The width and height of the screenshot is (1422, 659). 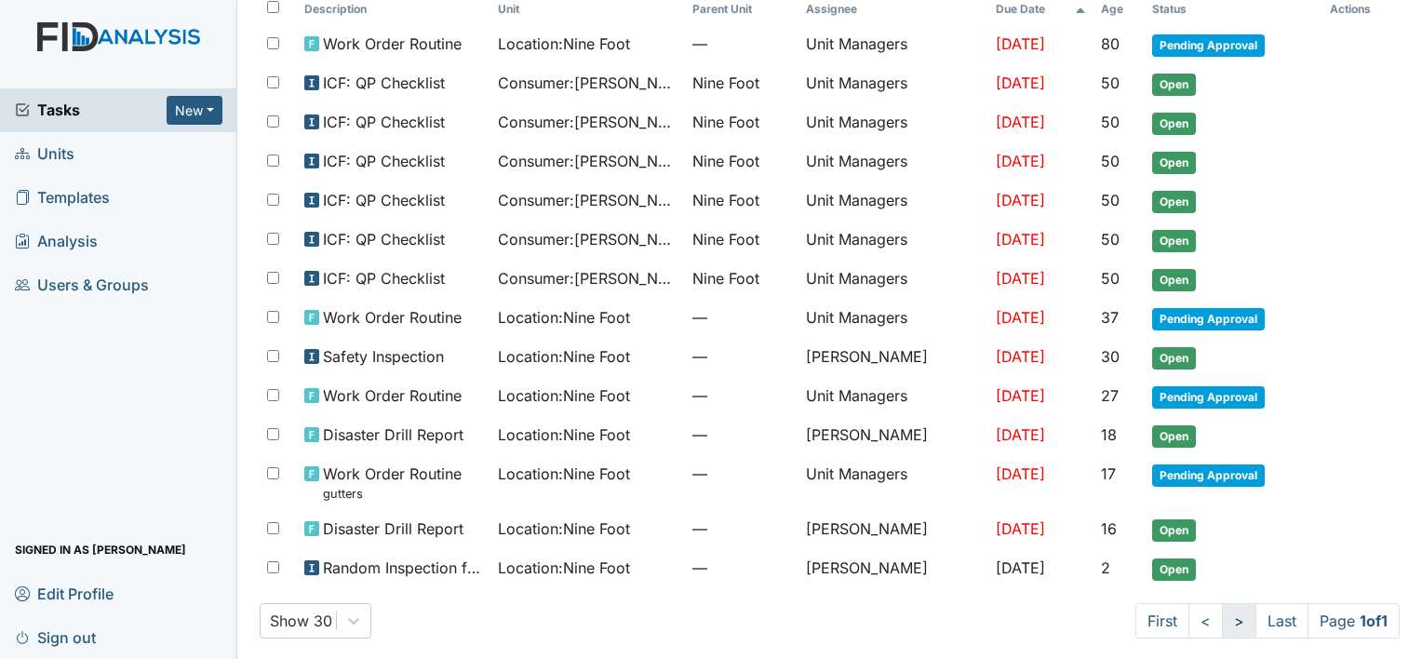 I want to click on span: Work Order Routine, so click(x=392, y=44).